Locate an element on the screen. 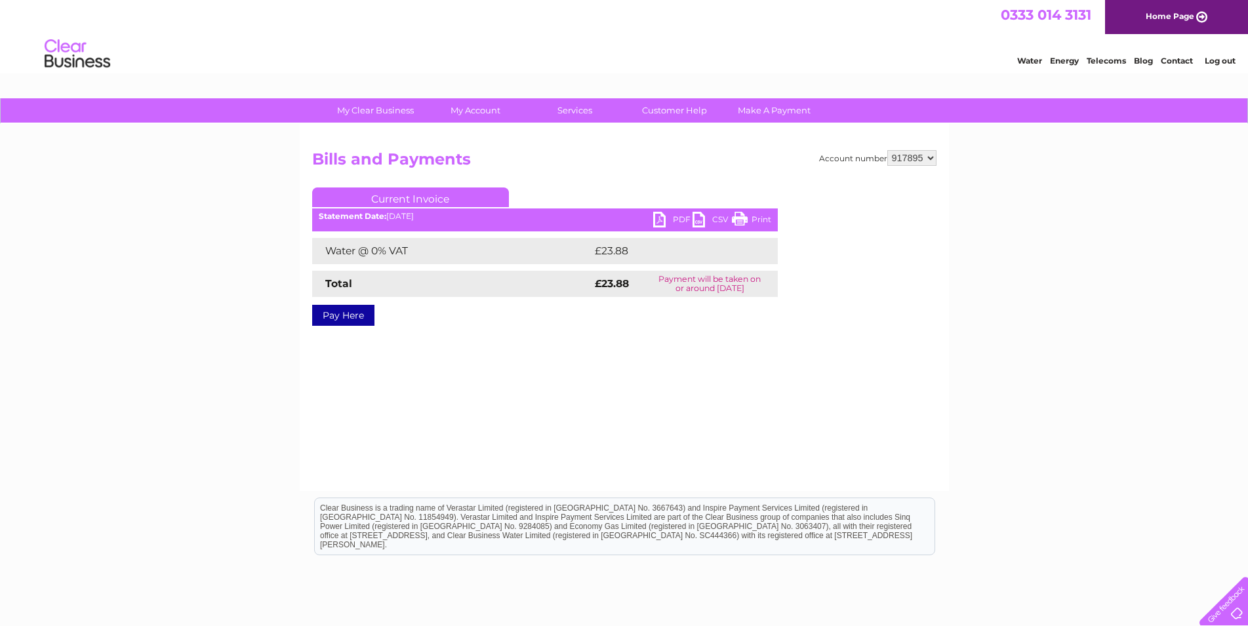  a: My Account is located at coordinates (475, 110).